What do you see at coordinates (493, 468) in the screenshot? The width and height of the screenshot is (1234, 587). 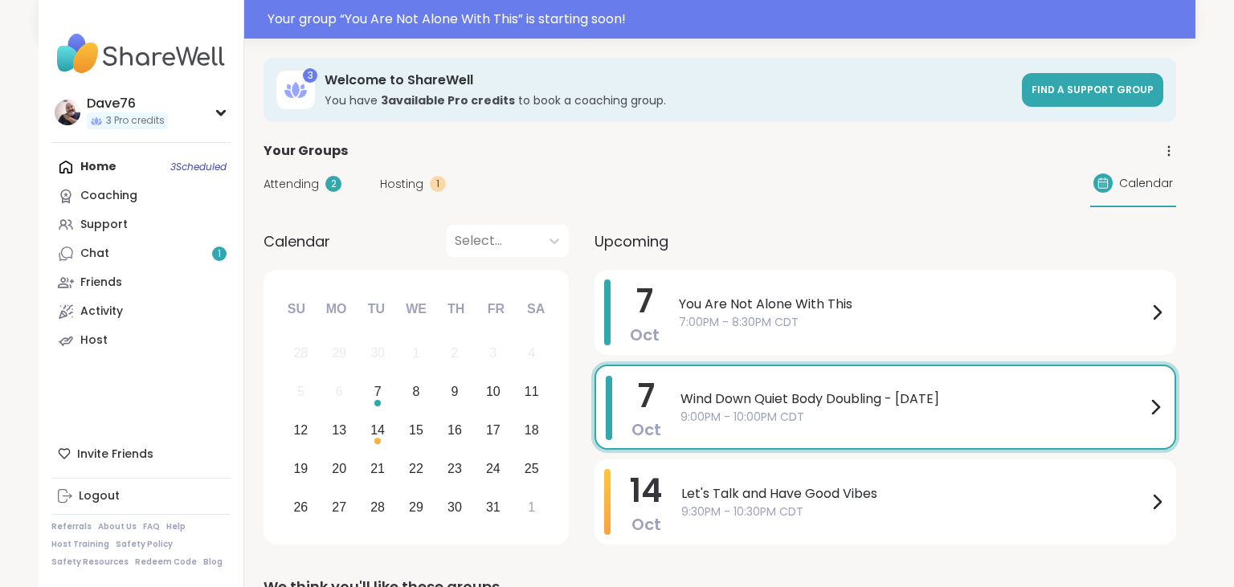 I see `div: 24` at bounding box center [493, 468].